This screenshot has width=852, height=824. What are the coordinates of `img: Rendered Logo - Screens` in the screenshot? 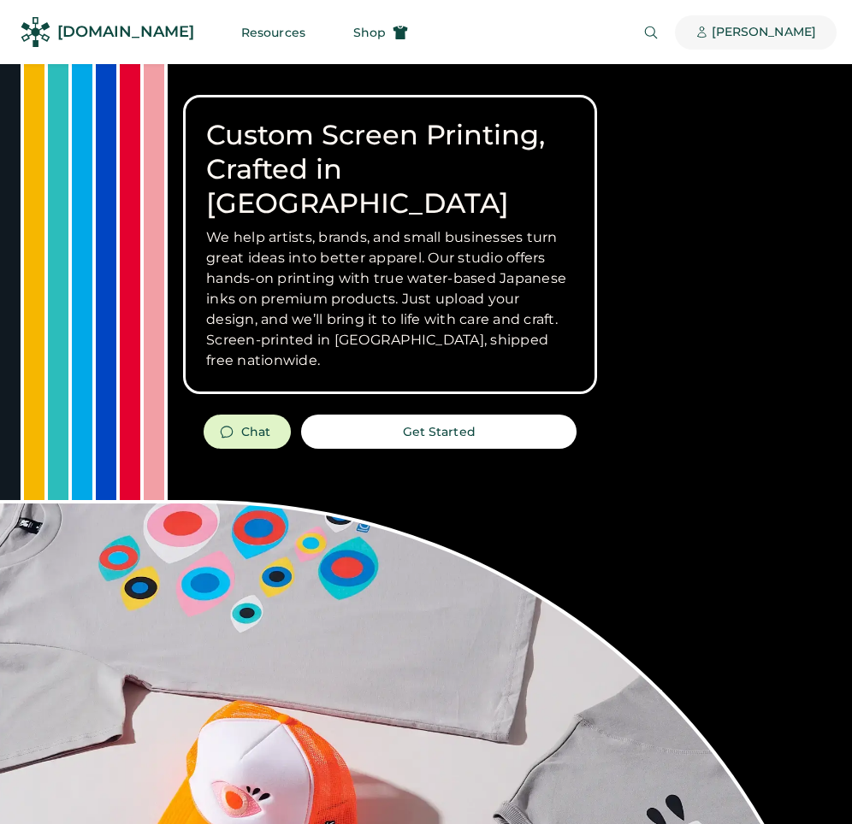 It's located at (35, 32).